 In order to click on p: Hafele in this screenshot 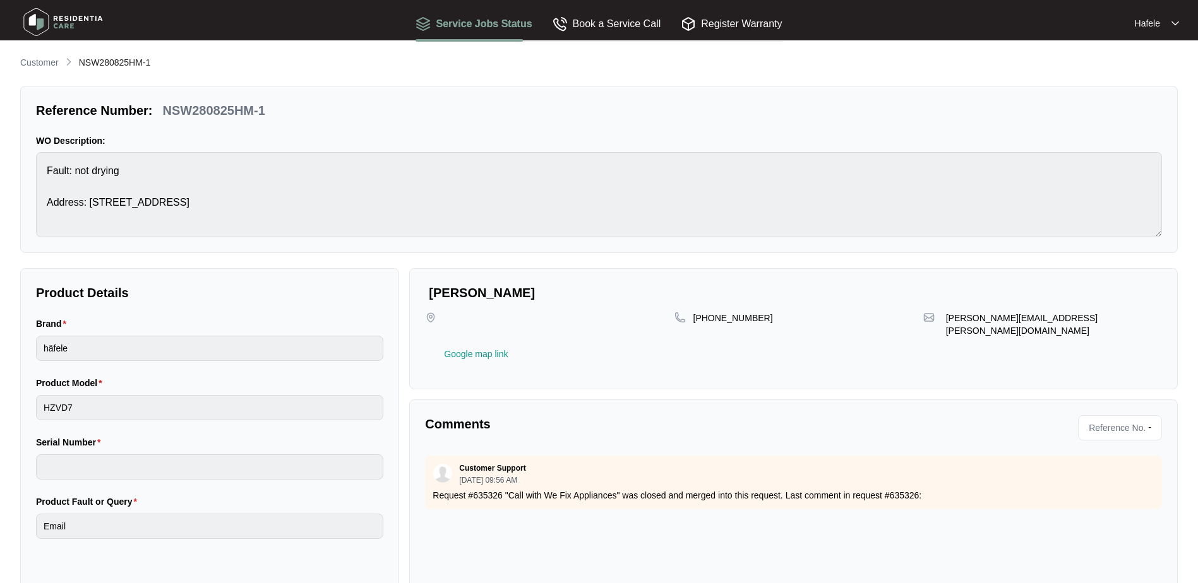, I will do `click(1147, 23)`.